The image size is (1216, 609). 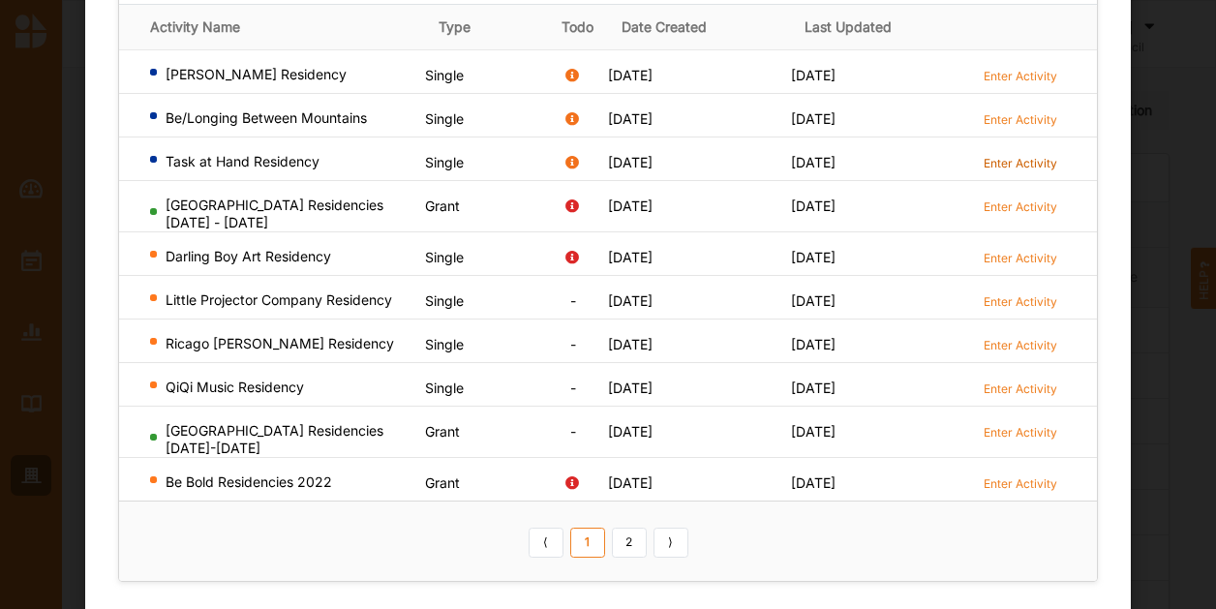 I want to click on div: Little Projector Company Residency, so click(x=284, y=300).